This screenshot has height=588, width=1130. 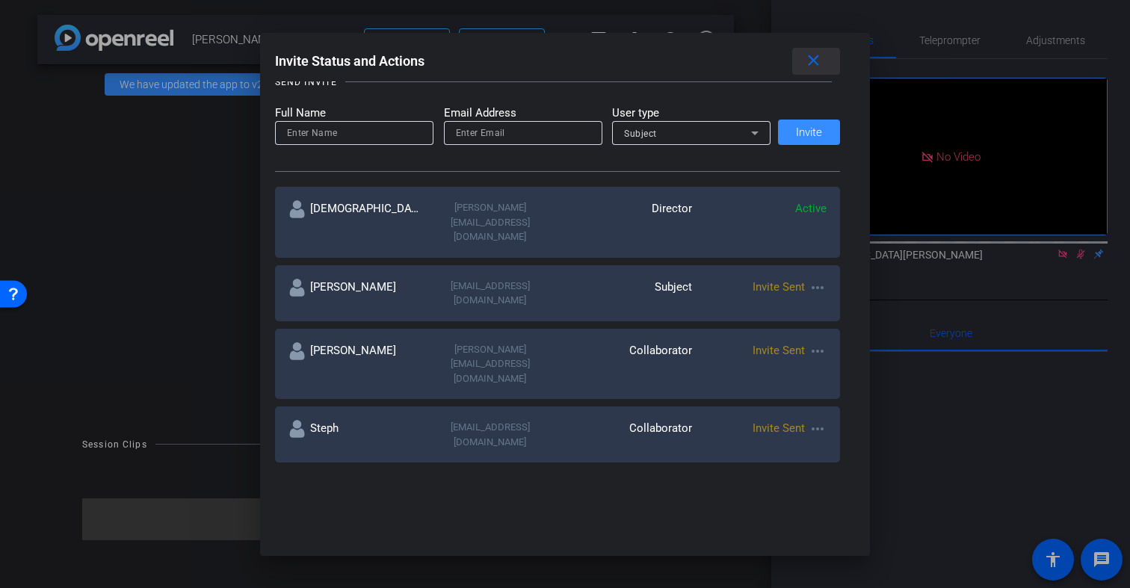 What do you see at coordinates (625, 222) in the screenshot?
I see `div: Director` at bounding box center [625, 222].